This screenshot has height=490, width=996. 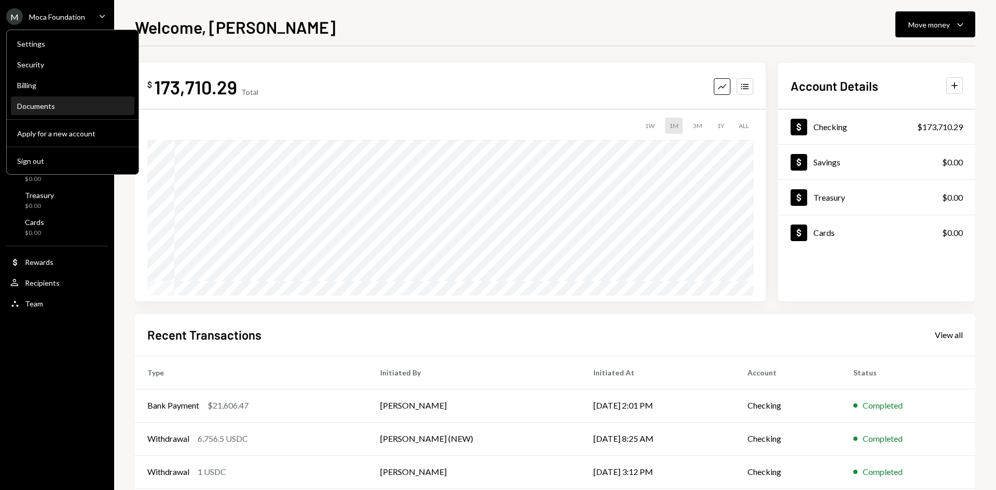 What do you see at coordinates (57, 283) in the screenshot?
I see `a: Recipients` at bounding box center [57, 283].